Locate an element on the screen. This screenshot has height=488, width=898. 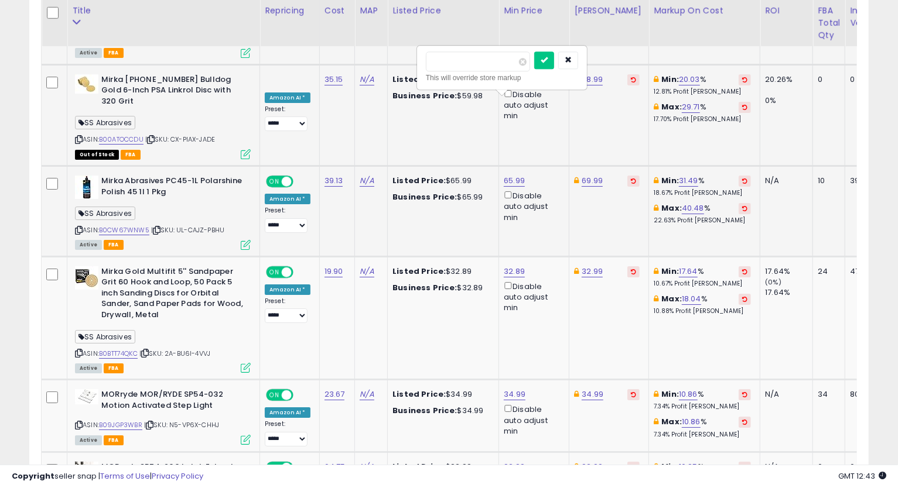
div: Cost is located at coordinates (337, 11).